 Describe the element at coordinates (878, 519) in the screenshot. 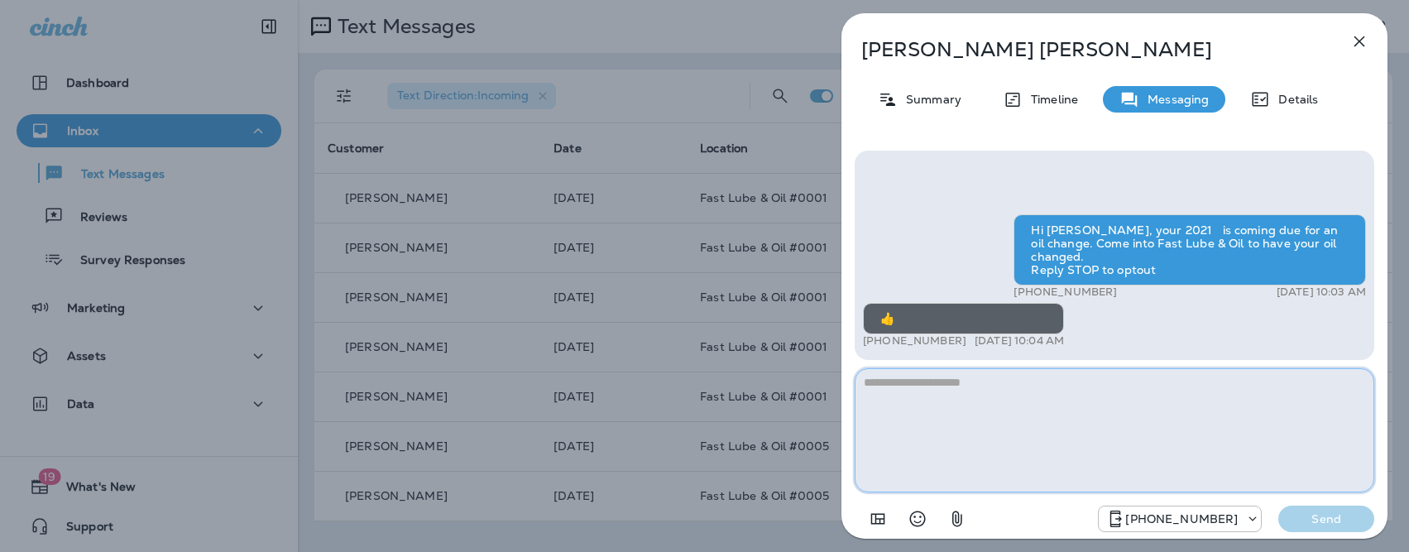

I see `button: Add in a premade template` at that location.